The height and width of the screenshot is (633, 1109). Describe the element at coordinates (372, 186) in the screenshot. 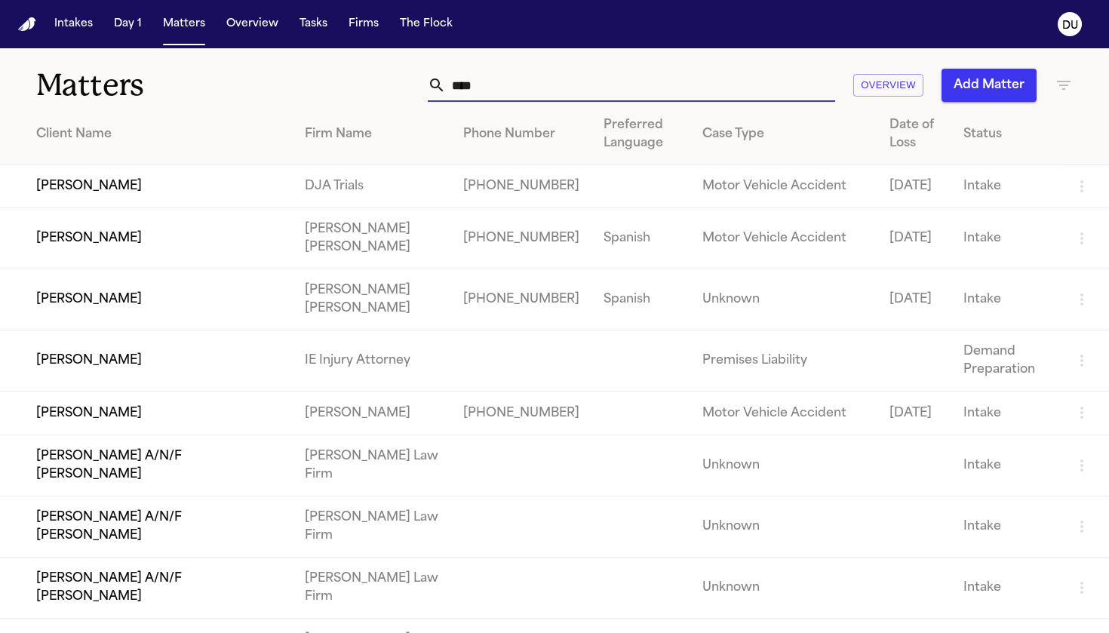

I see `td: DJA Trials` at that location.